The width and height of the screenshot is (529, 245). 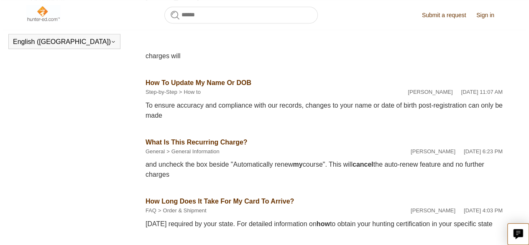 I want to click on button: Live chat, so click(x=518, y=234).